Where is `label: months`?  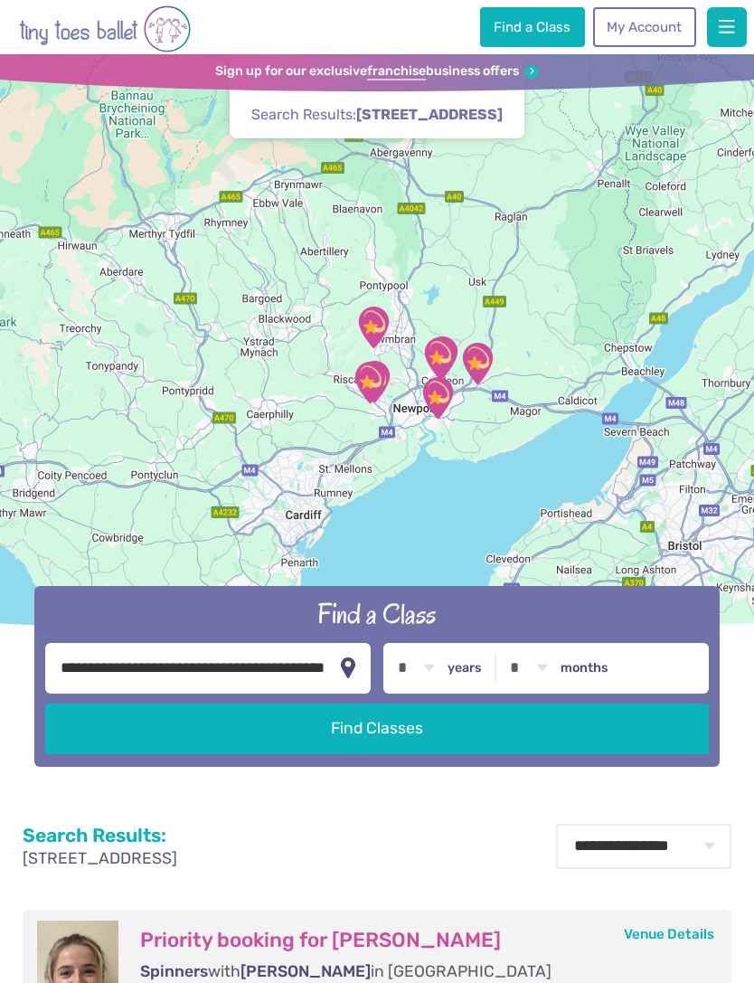 label: months is located at coordinates (584, 668).